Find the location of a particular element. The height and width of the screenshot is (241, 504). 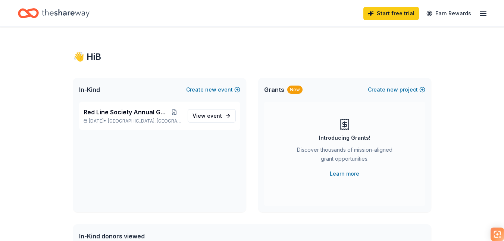

span: Red Line Society Annual Gala is located at coordinates (125, 112).